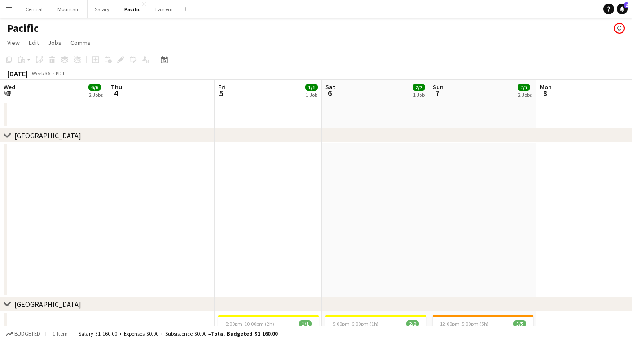  Describe the element at coordinates (34, 43) in the screenshot. I see `a: Edit` at that location.